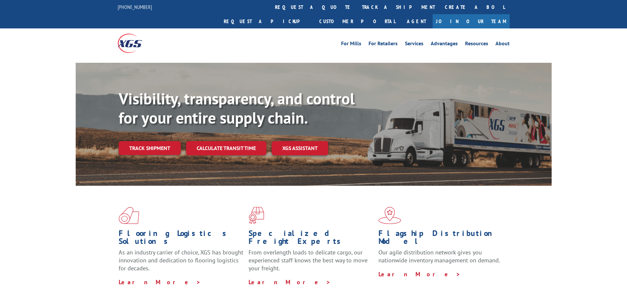  Describe the element at coordinates (477, 45) in the screenshot. I see `a: Resources` at that location.